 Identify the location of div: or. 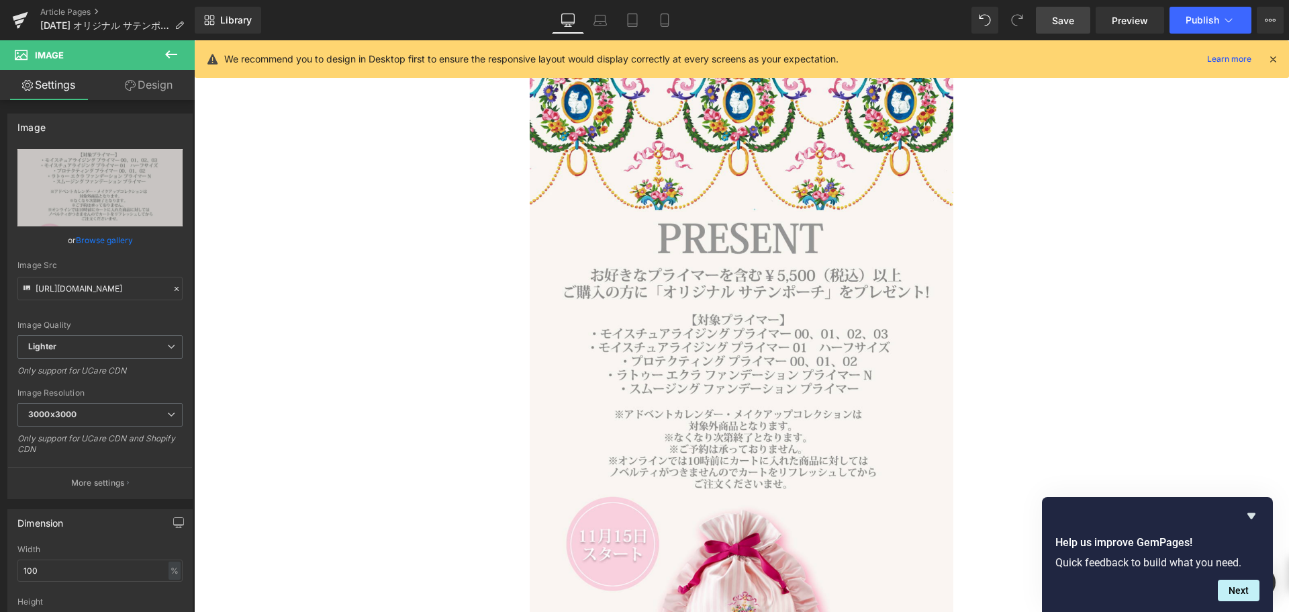
(100, 240).